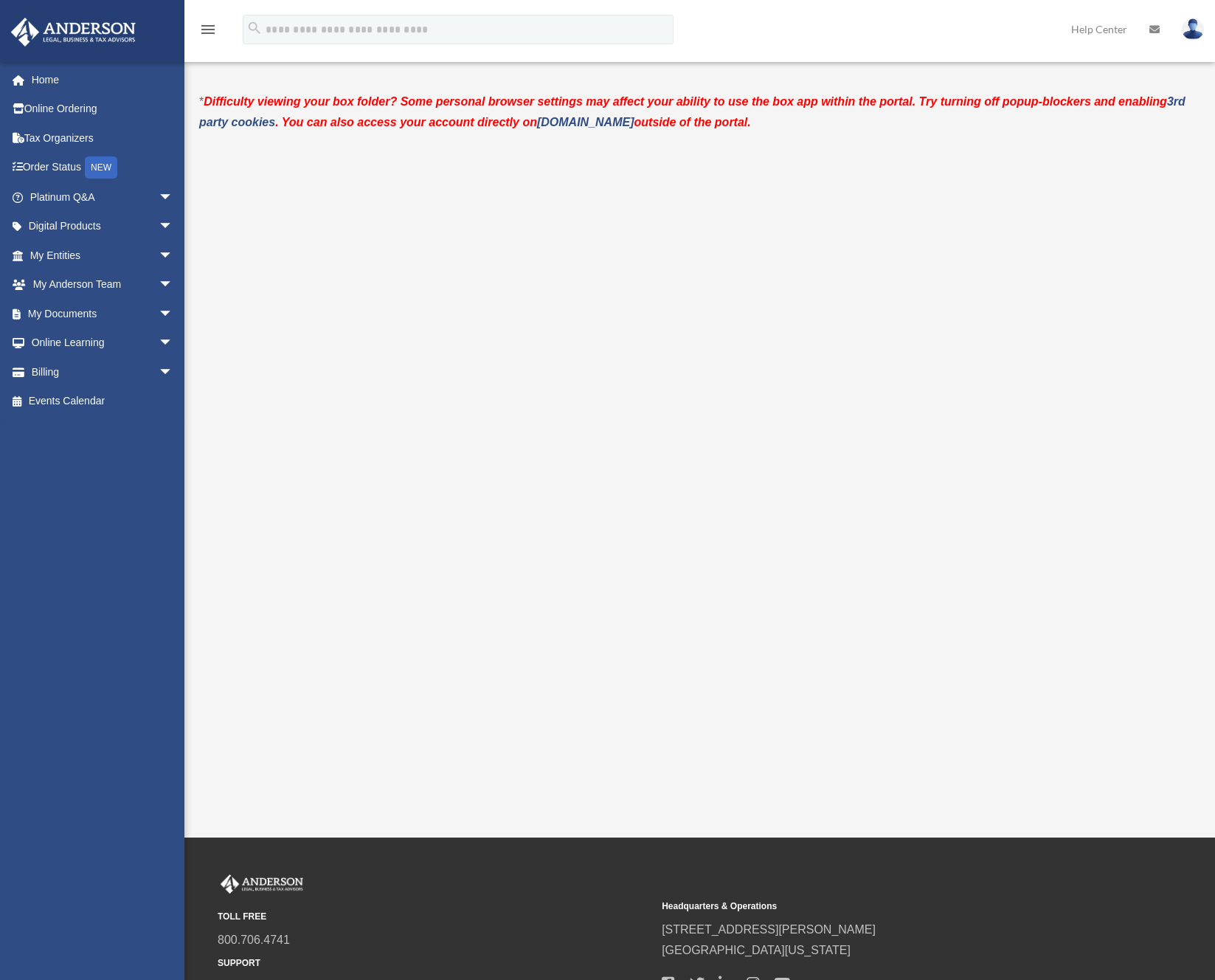 This screenshot has height=980, width=1215. Describe the element at coordinates (103, 80) in the screenshot. I see `a: Home` at that location.